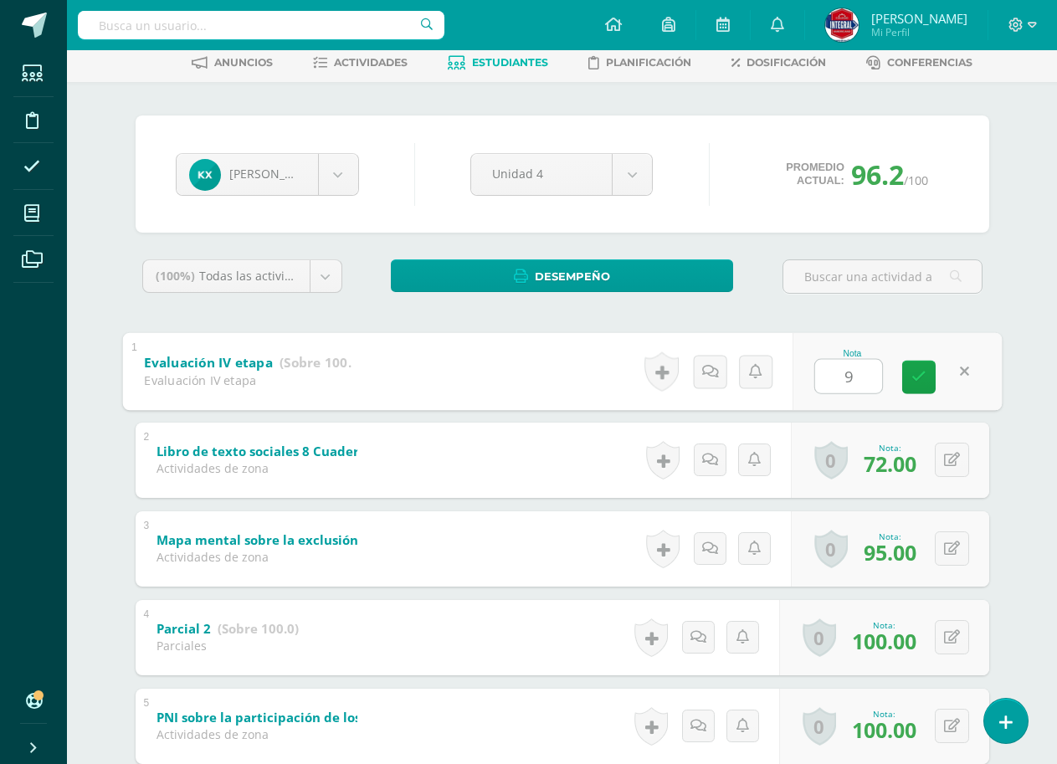 This screenshot has width=1057, height=764. I want to click on span: 95.00, so click(890, 553).